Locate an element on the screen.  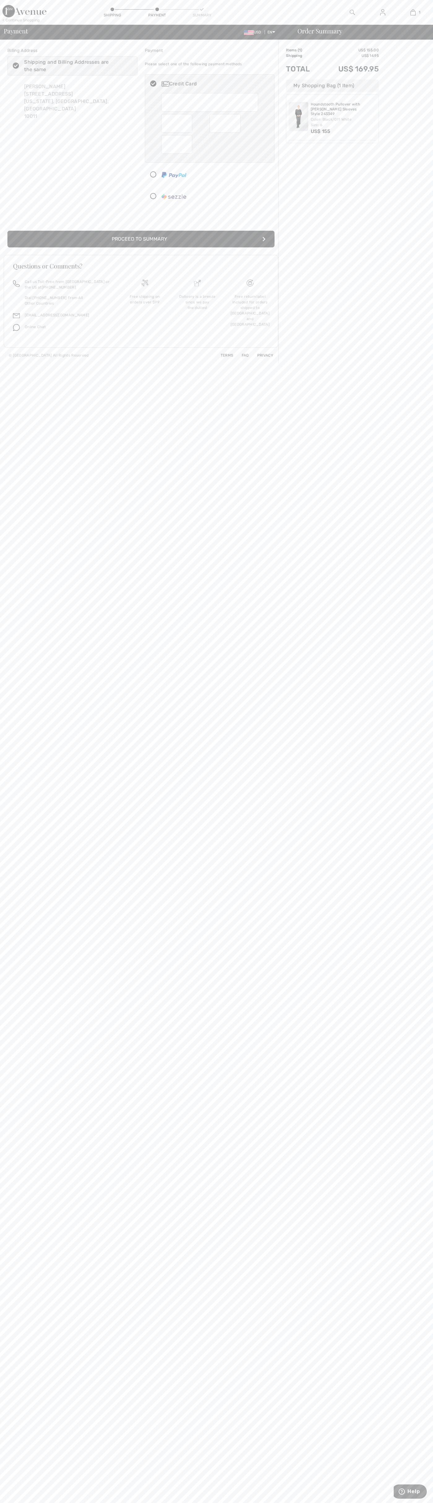
span: US$ 155 is located at coordinates (320, 131).